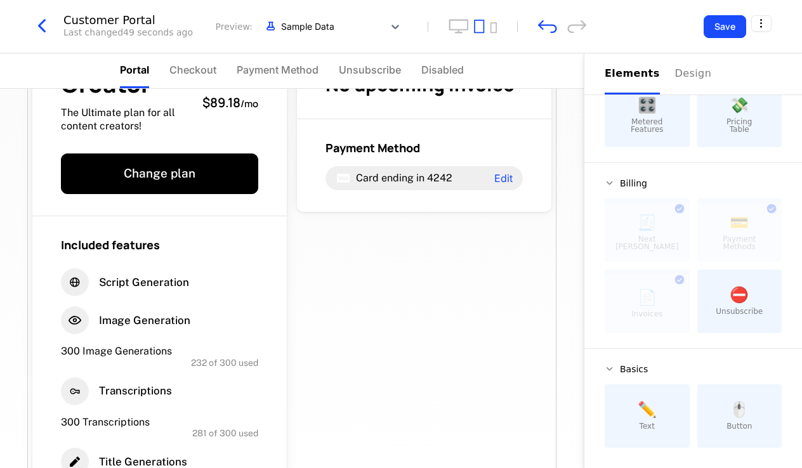 This screenshot has width=802, height=468. What do you see at coordinates (128, 32) in the screenshot?
I see `div: Last changed 49 seconds ago` at bounding box center [128, 32].